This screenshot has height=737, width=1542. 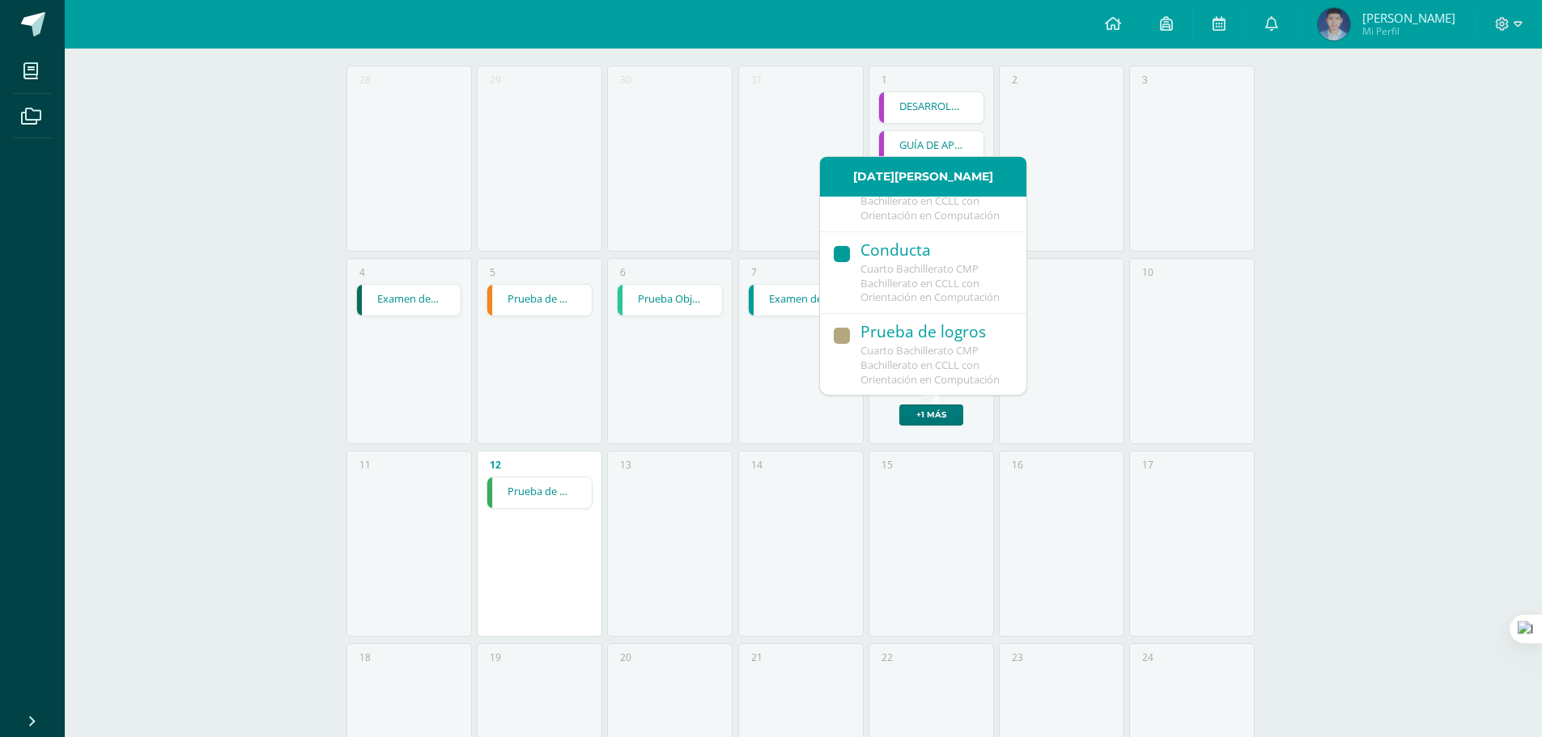 What do you see at coordinates (931, 108) in the screenshot?
I see `div: DESARROLLO EN LA MATERIA | Tarea` at bounding box center [931, 108].